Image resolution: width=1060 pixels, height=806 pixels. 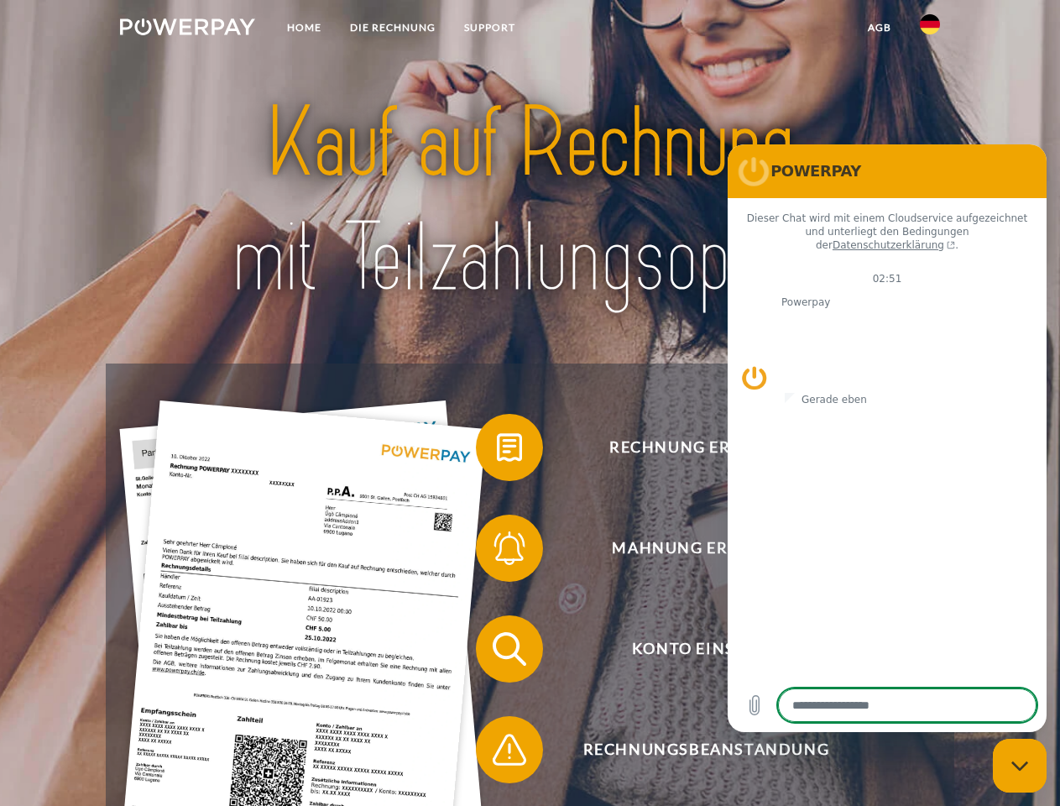 What do you see at coordinates (694, 750) in the screenshot?
I see `a: Rechnungsbeanstandung` at bounding box center [694, 750].